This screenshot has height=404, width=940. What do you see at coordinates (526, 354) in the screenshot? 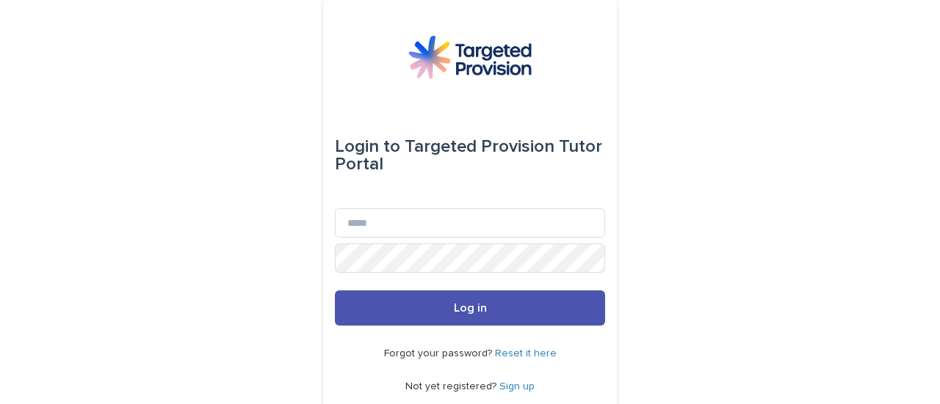
I see `a: Reset it here` at bounding box center [526, 354].